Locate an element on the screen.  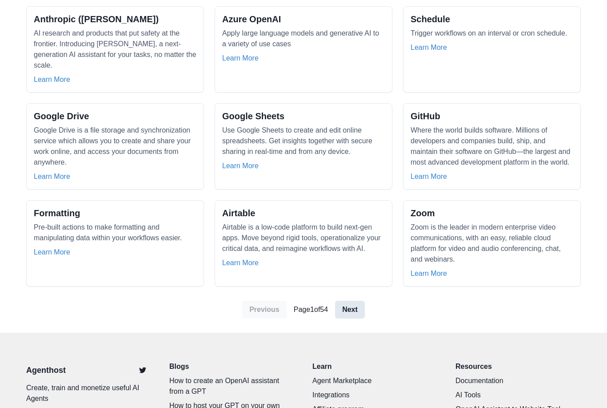
p: Create, train and monetize useful AI Agents is located at coordinates (89, 393).